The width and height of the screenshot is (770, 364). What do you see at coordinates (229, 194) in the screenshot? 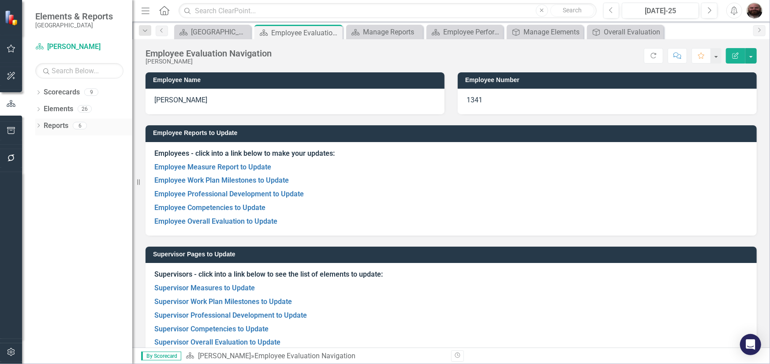
I see `a: Employee Professional Development to Update` at bounding box center [229, 194].